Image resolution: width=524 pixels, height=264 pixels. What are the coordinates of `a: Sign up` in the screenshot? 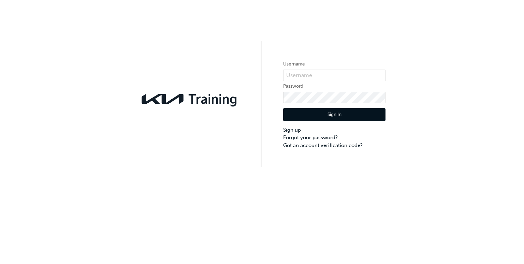 It's located at (334, 130).